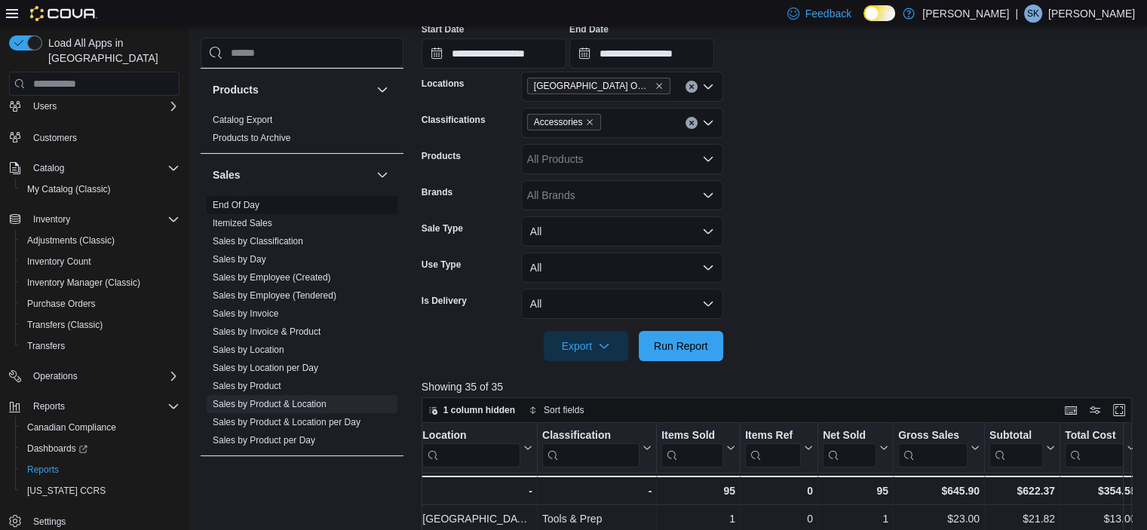 Image resolution: width=1147 pixels, height=530 pixels. What do you see at coordinates (1022, 448) in the screenshot?
I see `button: Subtotal` at bounding box center [1022, 448].